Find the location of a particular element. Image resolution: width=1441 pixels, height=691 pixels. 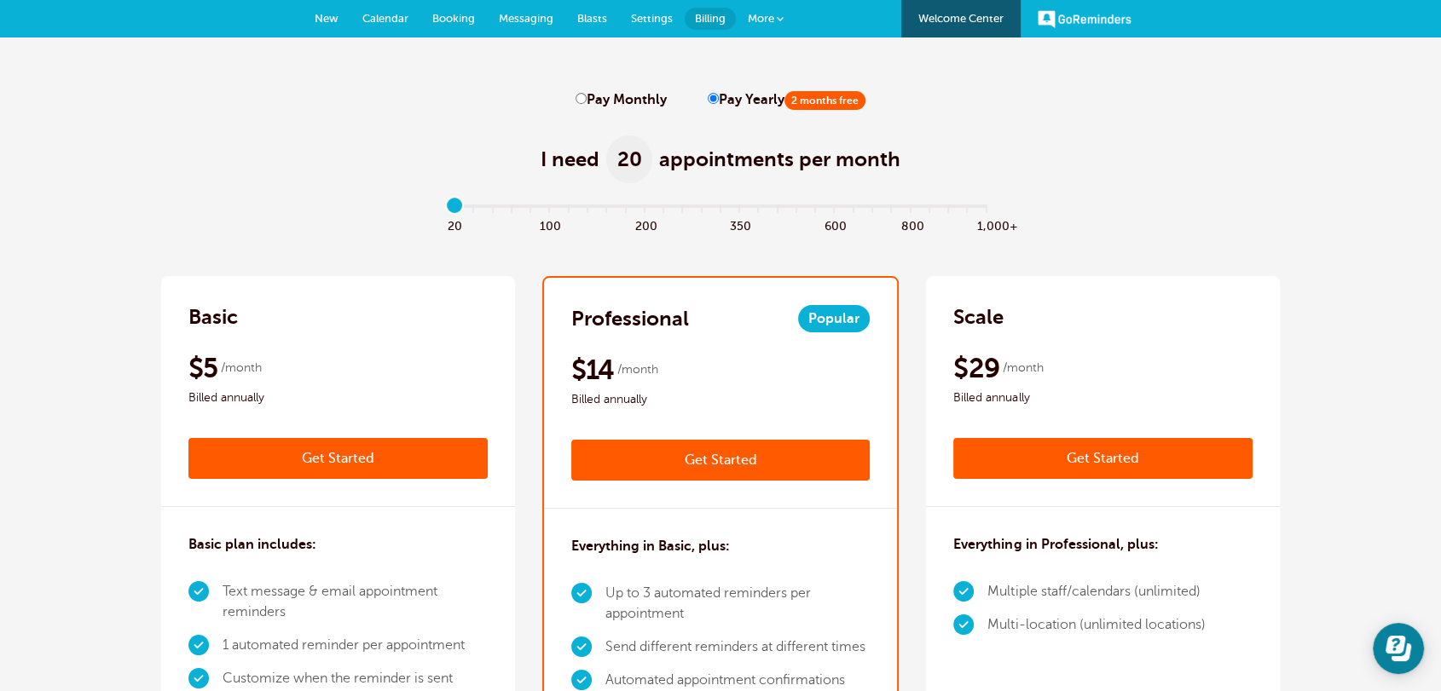

span: Blasts is located at coordinates (592, 18).